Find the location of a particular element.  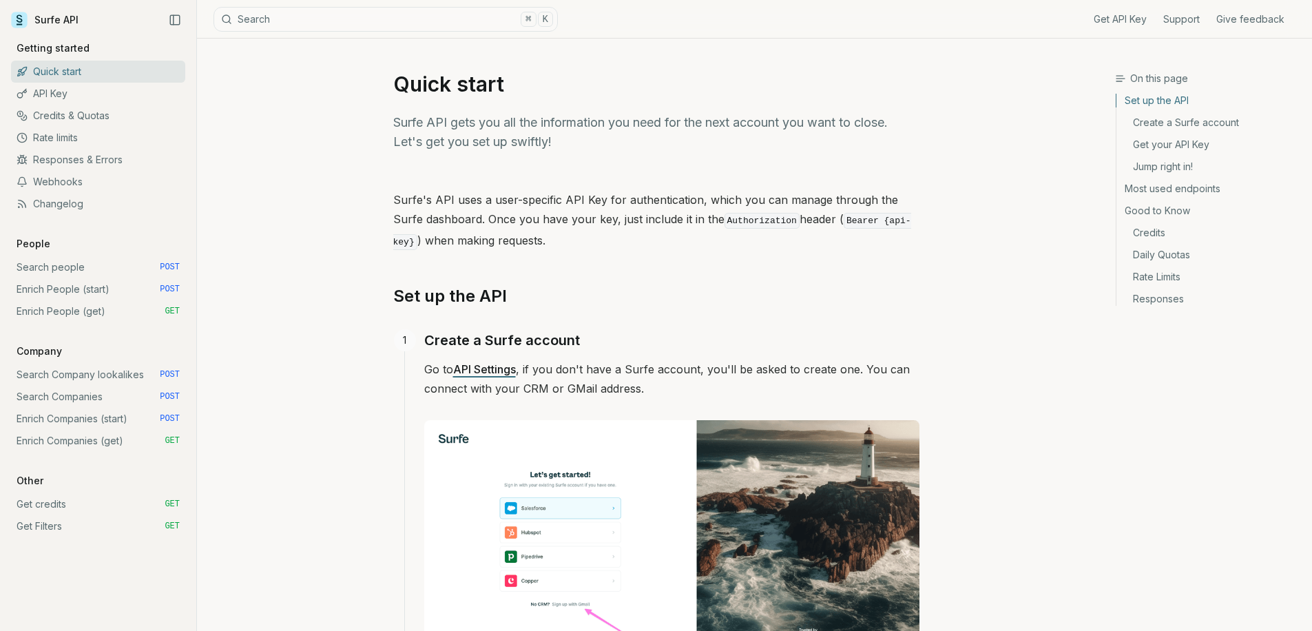

a: Get your API Key is located at coordinates (1209, 145).